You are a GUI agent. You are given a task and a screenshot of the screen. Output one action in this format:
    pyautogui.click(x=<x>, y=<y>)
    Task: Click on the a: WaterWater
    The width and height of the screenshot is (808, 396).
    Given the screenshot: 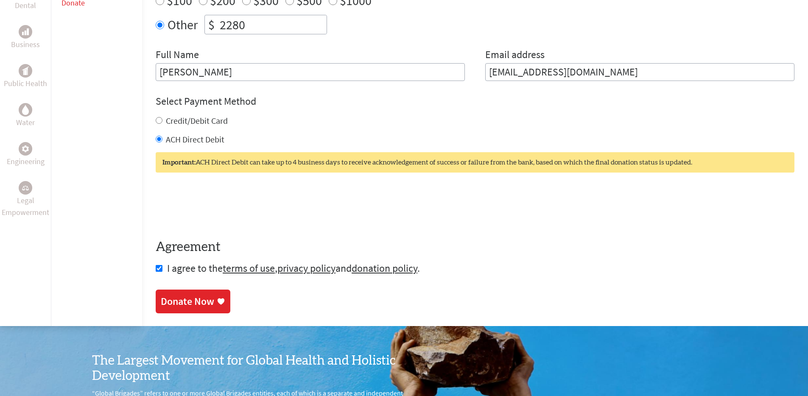 What is the action you would take?
    pyautogui.click(x=25, y=116)
    